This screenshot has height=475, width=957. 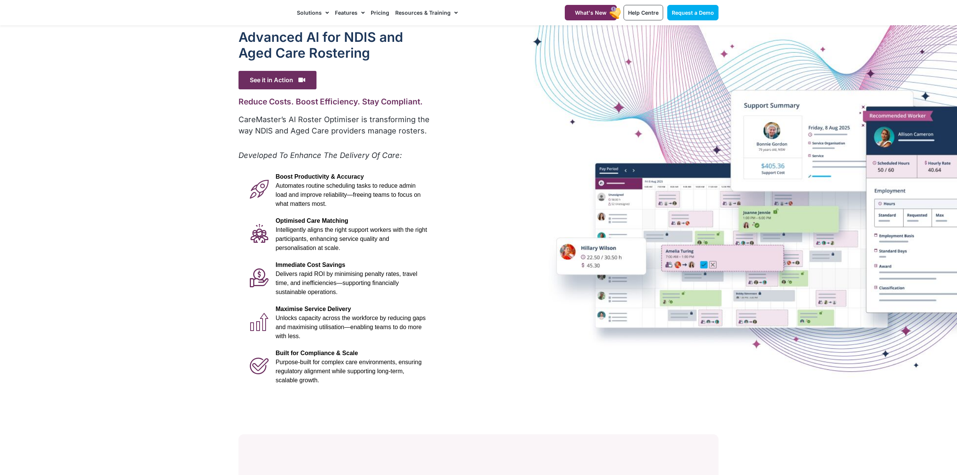 What do you see at coordinates (591, 12) in the screenshot?
I see `a: What's New` at bounding box center [591, 12].